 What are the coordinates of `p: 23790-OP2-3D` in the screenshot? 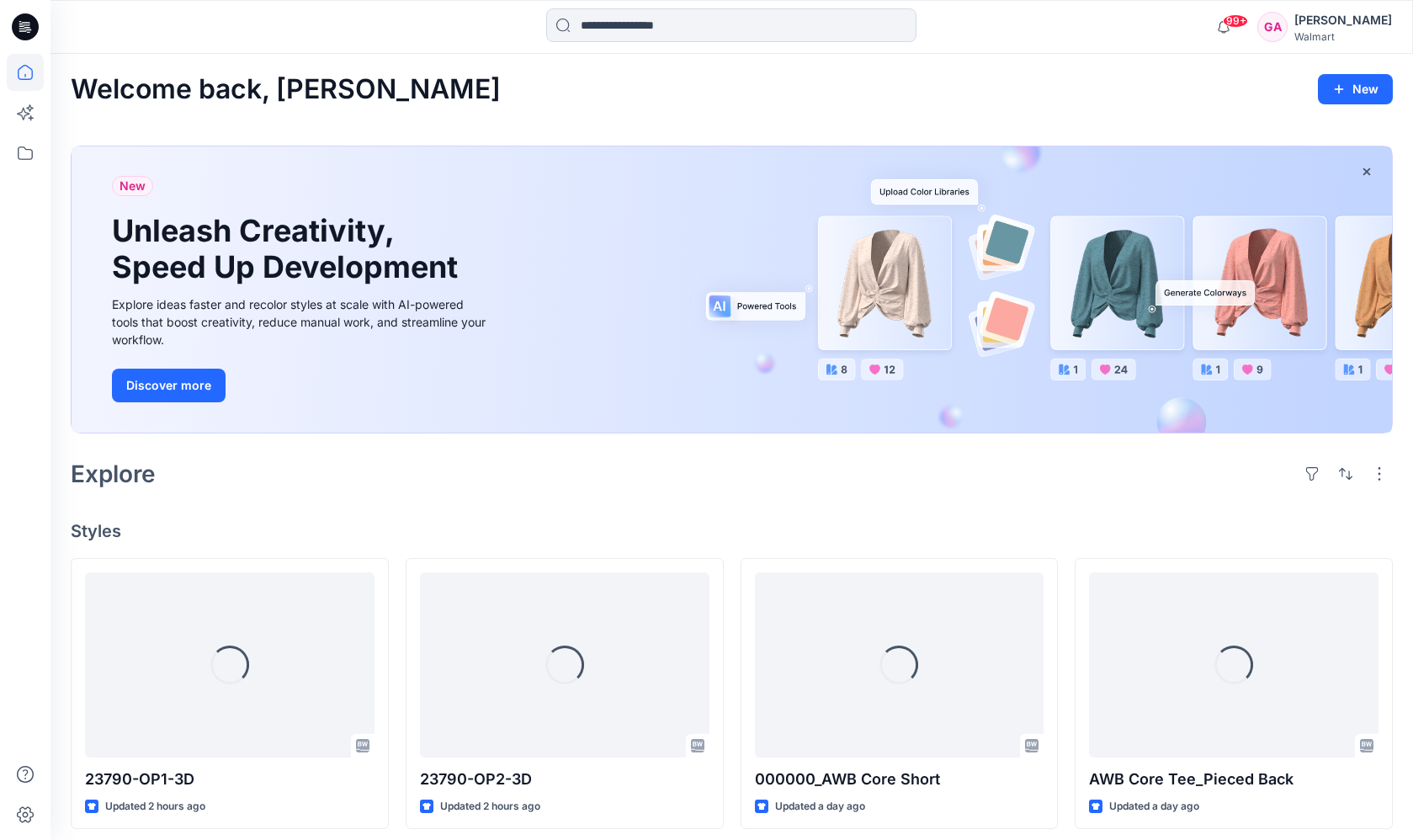 It's located at (564, 779).